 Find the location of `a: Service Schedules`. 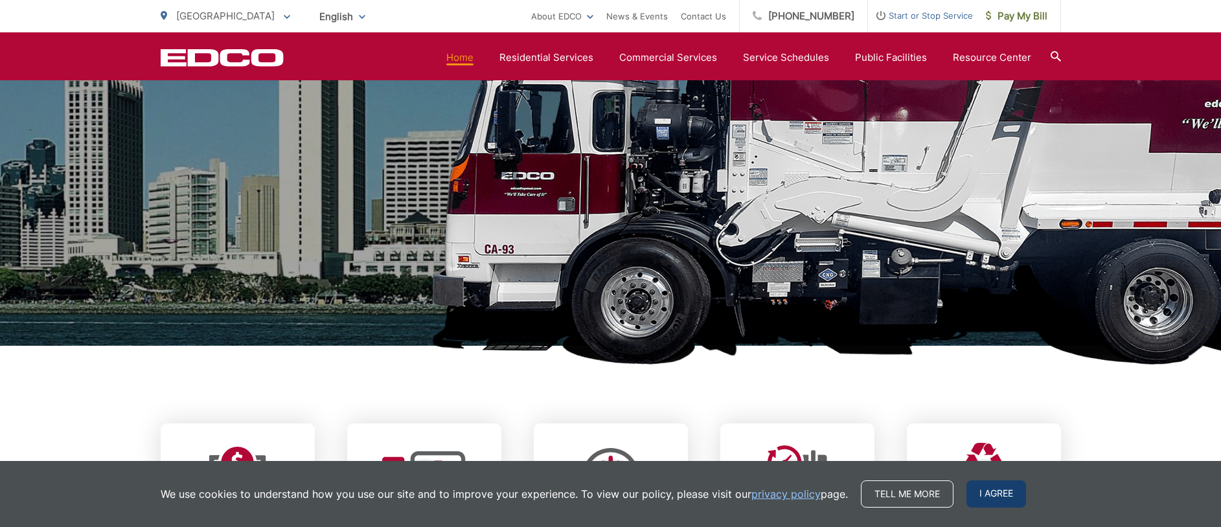

a: Service Schedules is located at coordinates (786, 58).